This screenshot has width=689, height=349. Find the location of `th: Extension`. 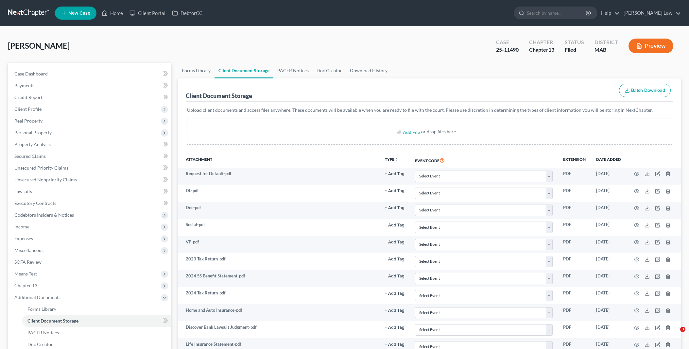

th: Extension is located at coordinates (574, 160).